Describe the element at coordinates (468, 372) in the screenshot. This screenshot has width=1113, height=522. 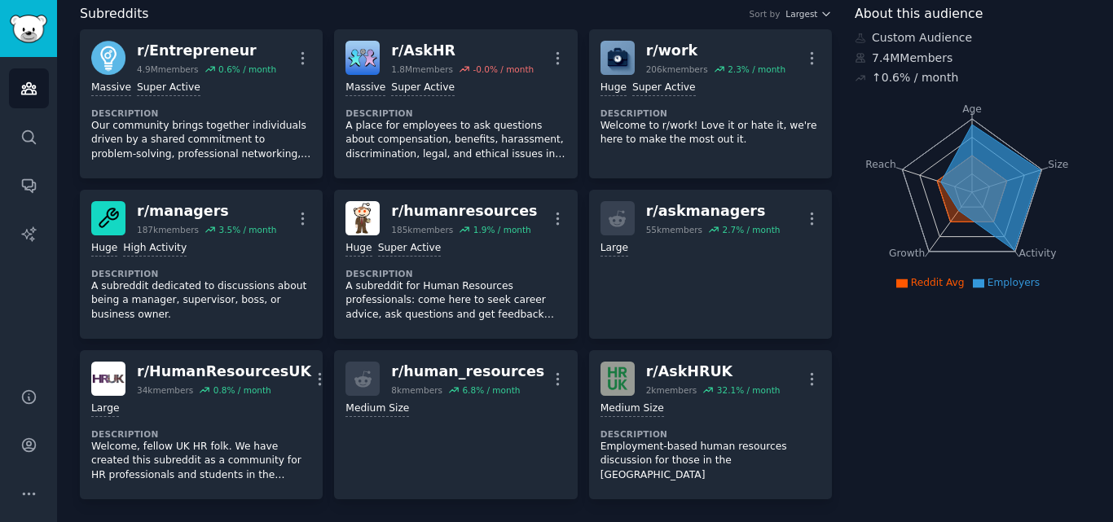
I see `div: r/ human_resources` at that location.